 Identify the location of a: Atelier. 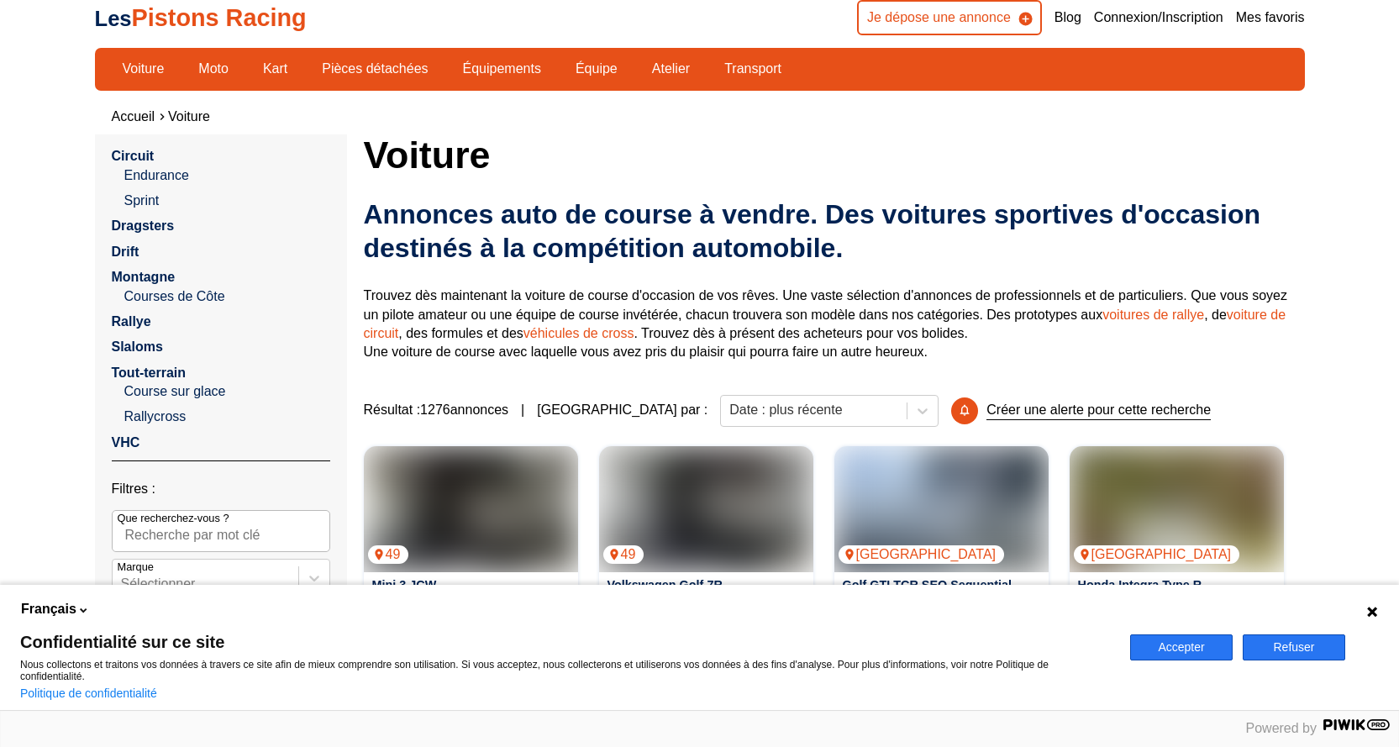
(671, 69).